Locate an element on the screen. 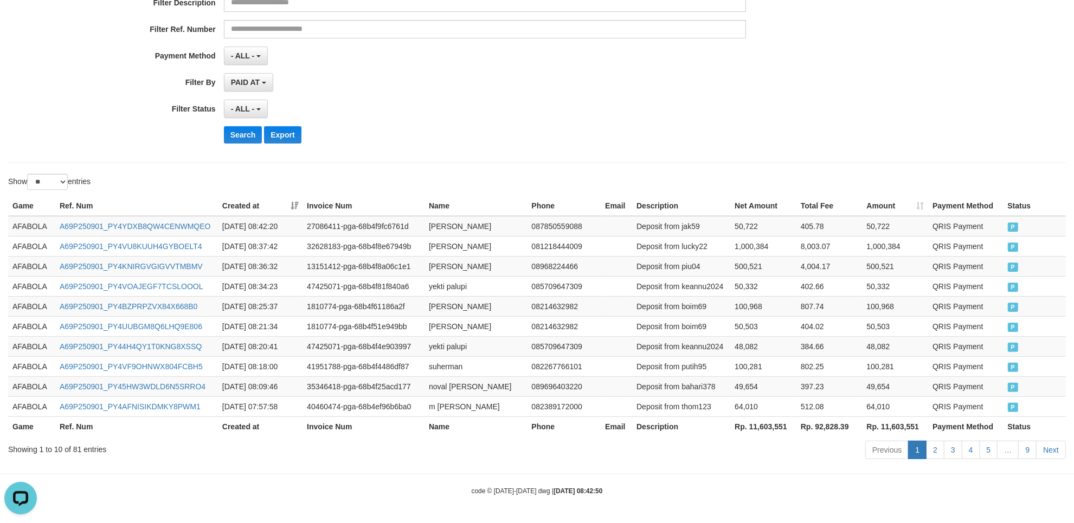  td: 405.78 is located at coordinates (829, 227).